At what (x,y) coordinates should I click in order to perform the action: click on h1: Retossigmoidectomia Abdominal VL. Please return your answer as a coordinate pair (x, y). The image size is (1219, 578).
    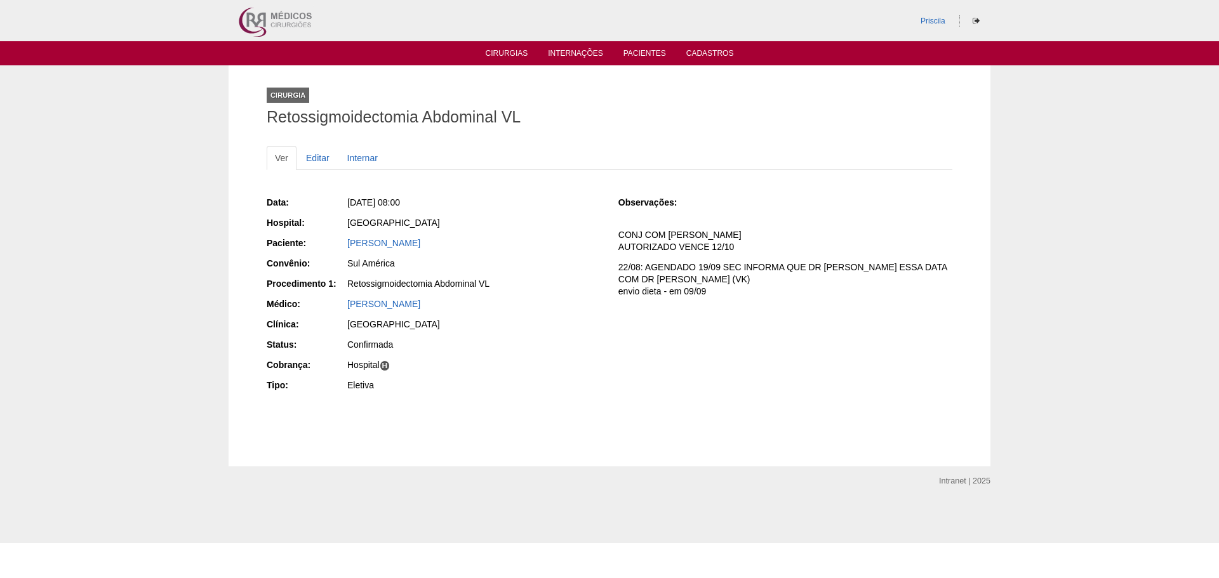
    Looking at the image, I should click on (610, 117).